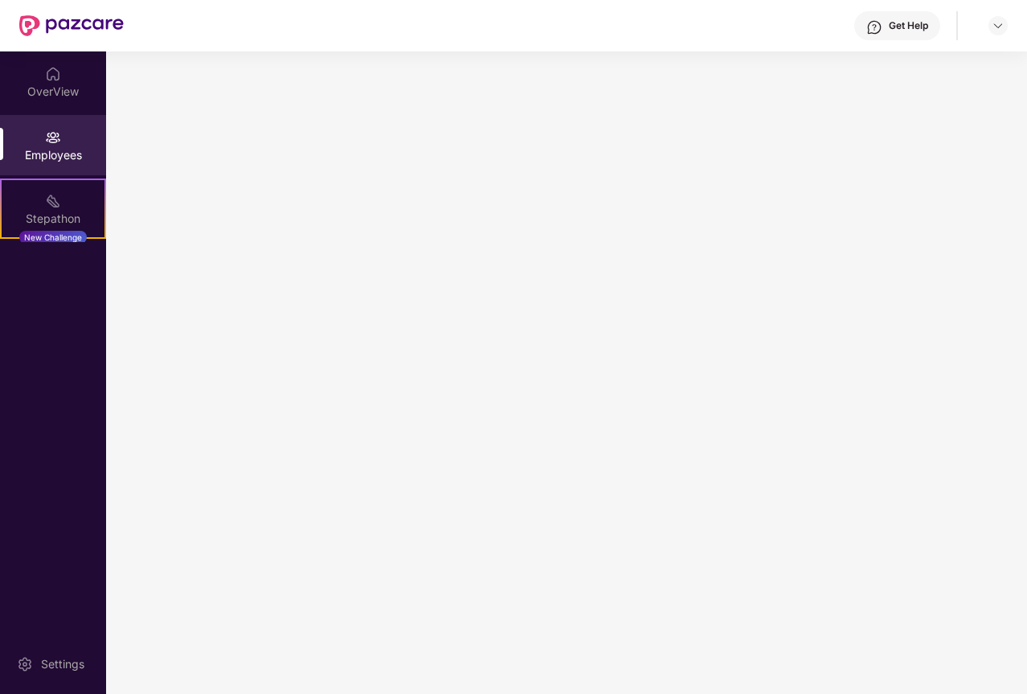  Describe the element at coordinates (25, 664) in the screenshot. I see `img: svg+xml;base64,PHN2ZyBpZD0iU2V0dGluZy0yMHgyMCIgeG1sbnM9Imh0dHA6Ly93d3cudzMub3JnLzIwMDAvc3ZnIiB3aW...` at that location.